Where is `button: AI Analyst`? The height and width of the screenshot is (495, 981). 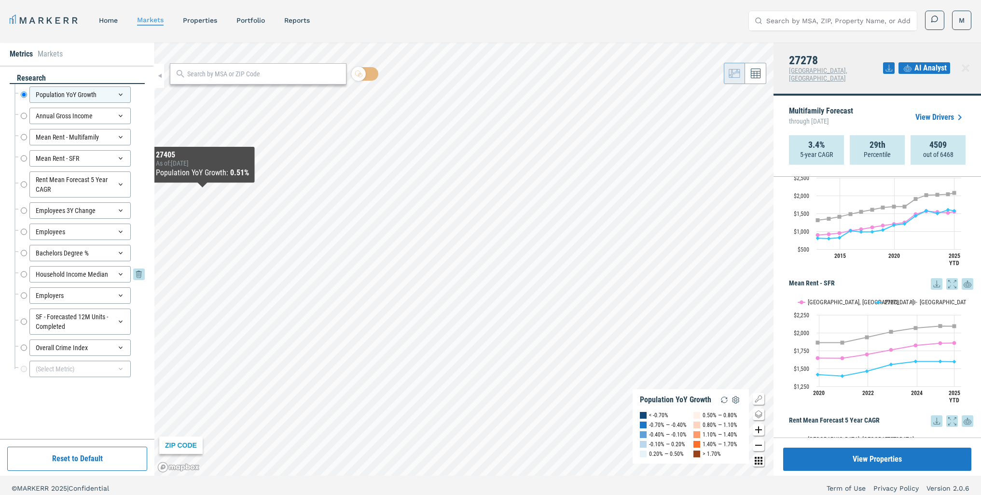 button: AI Analyst is located at coordinates (924, 68).